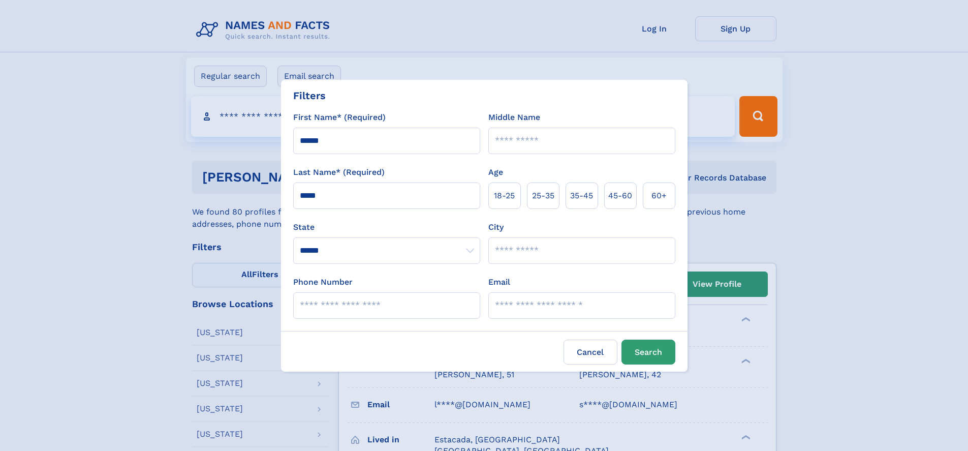 The width and height of the screenshot is (968, 451). What do you see at coordinates (514, 117) in the screenshot?
I see `label: Middle Name` at bounding box center [514, 117].